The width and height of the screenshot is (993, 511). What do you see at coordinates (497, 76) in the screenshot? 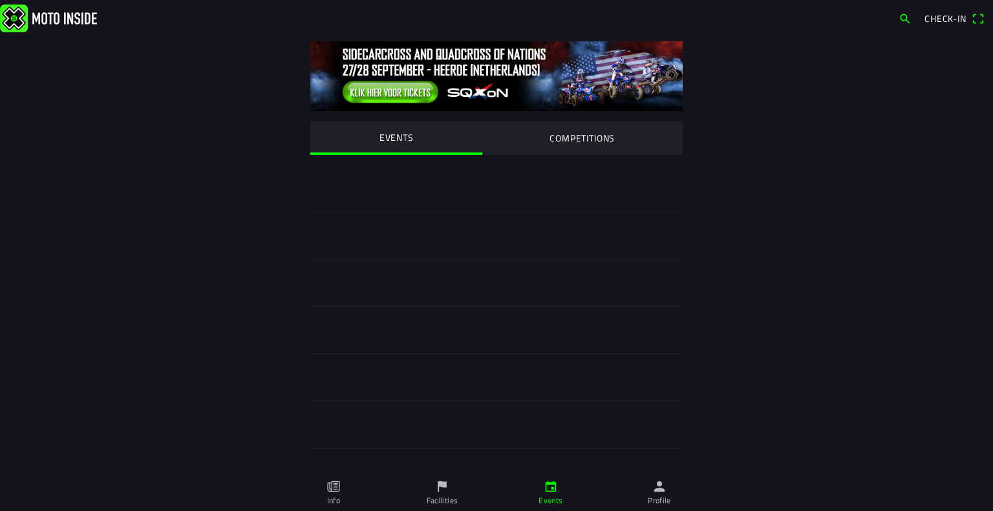
I see `img: 0tIKNvXMbOBQGQ39g5GyH2eKrZ0ImZcyIMR2rZNf.jpg` at bounding box center [497, 76].